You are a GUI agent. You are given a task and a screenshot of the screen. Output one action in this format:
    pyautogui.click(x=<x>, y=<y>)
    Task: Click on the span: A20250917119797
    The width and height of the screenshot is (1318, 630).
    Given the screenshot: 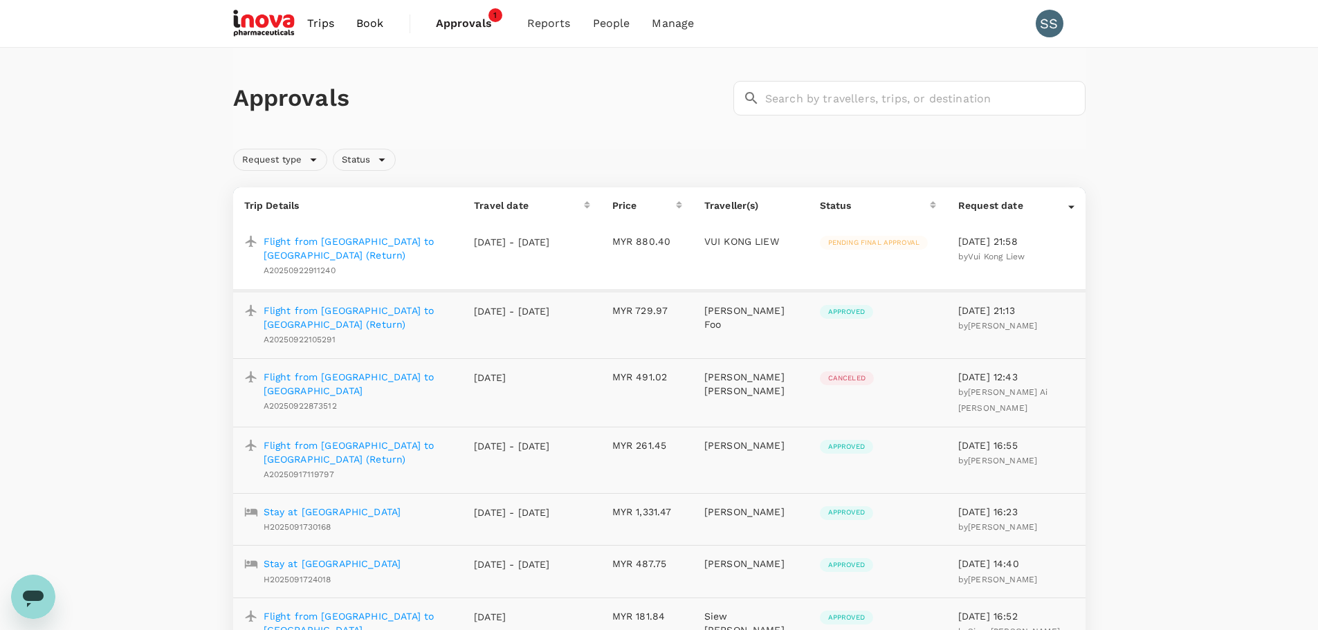 What is the action you would take?
    pyautogui.click(x=299, y=475)
    